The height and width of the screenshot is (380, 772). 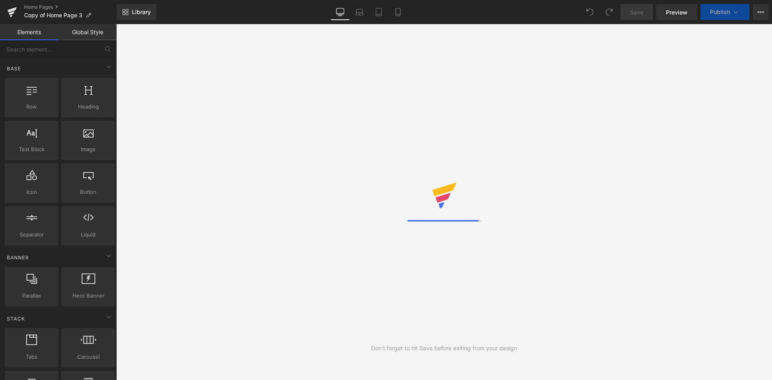 What do you see at coordinates (360, 12) in the screenshot?
I see `a: Laptop` at bounding box center [360, 12].